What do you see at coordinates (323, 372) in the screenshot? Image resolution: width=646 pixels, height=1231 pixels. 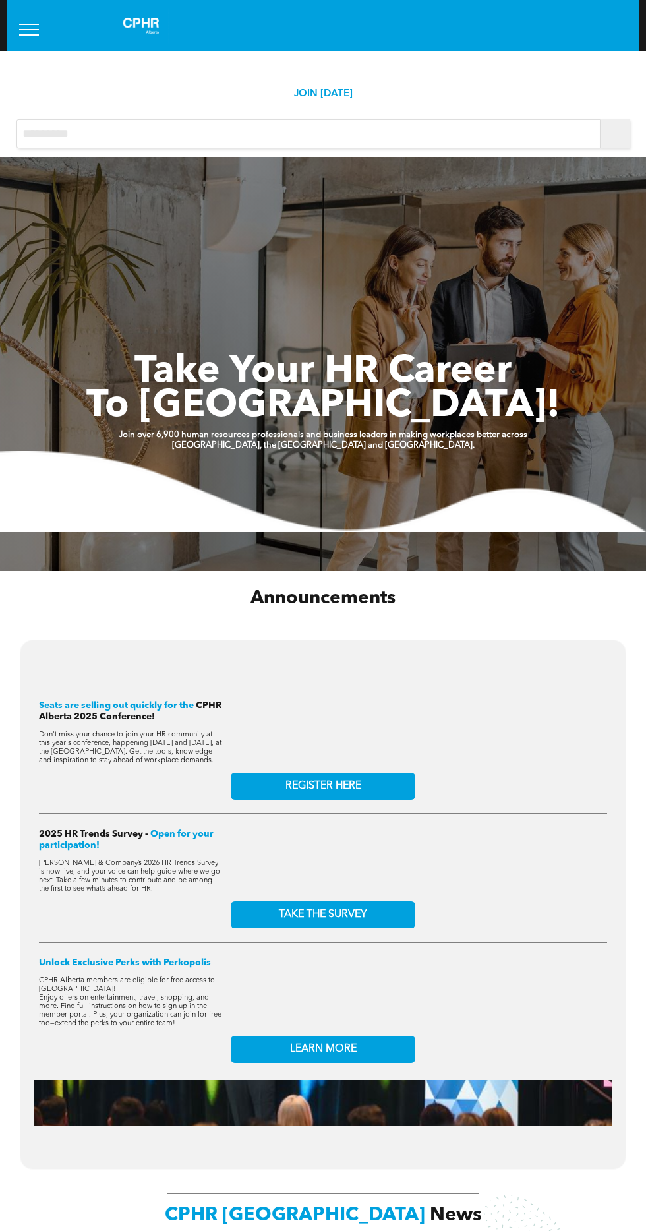 I see `span: Take Your HR Career` at bounding box center [323, 372].